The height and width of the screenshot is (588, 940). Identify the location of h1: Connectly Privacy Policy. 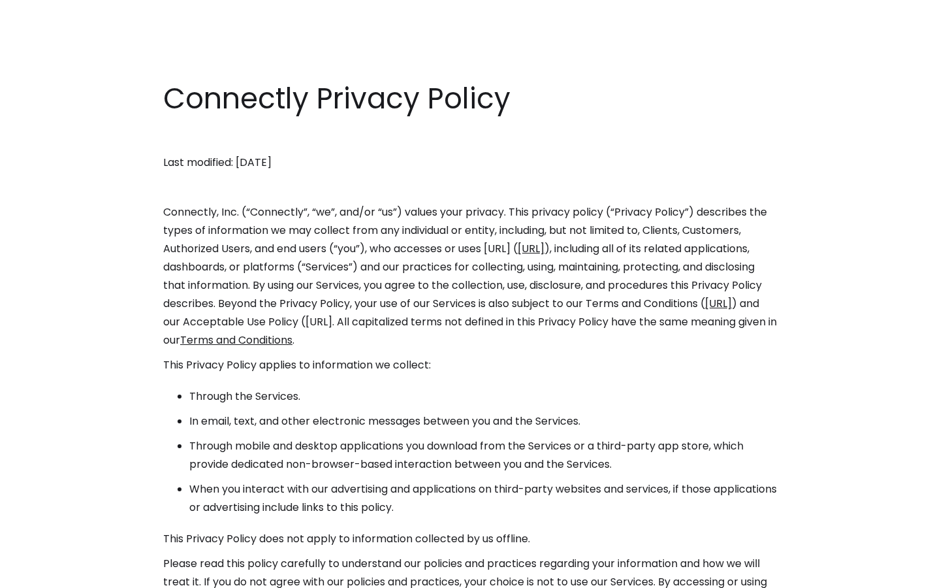
(470, 99).